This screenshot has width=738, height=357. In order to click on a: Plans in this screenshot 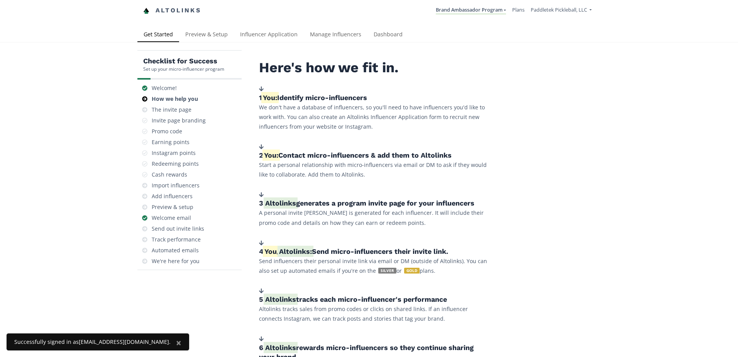, I will do `click(519, 10)`.